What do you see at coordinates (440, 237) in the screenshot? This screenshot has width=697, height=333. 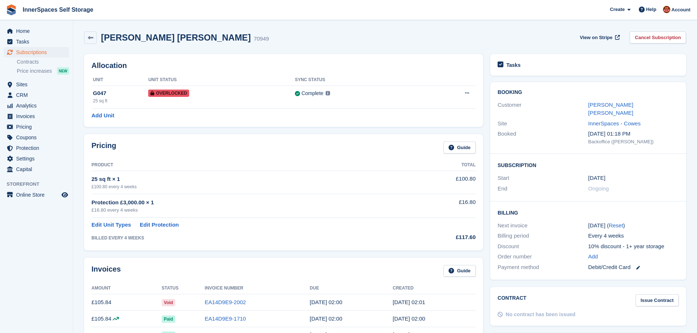 I see `div: £117.60` at bounding box center [440, 237].